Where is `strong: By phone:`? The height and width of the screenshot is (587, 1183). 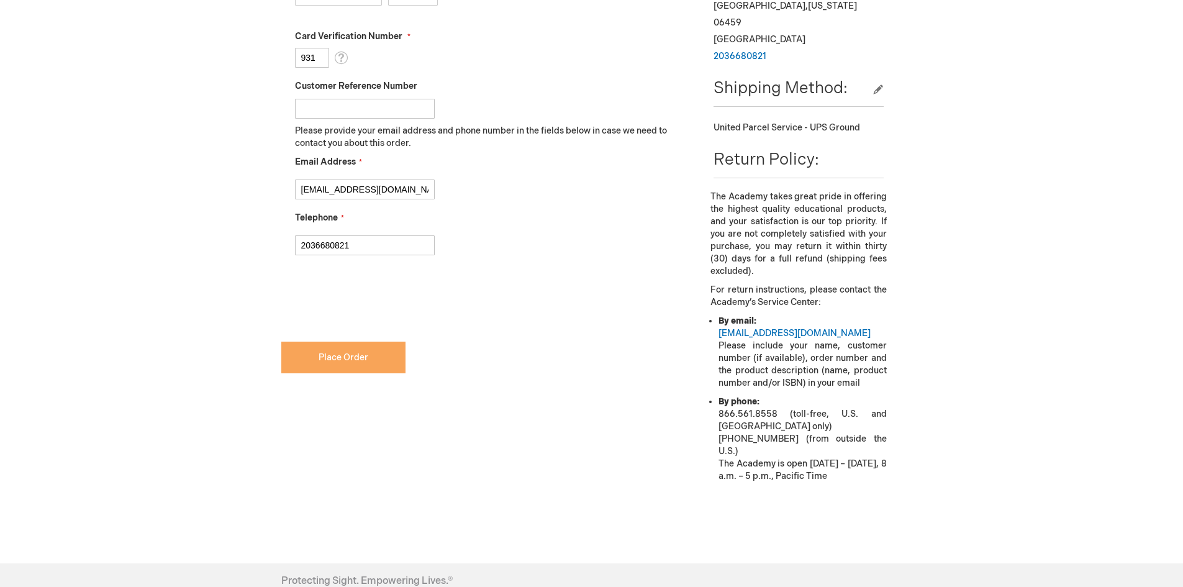
strong: By phone: is located at coordinates (739, 401).